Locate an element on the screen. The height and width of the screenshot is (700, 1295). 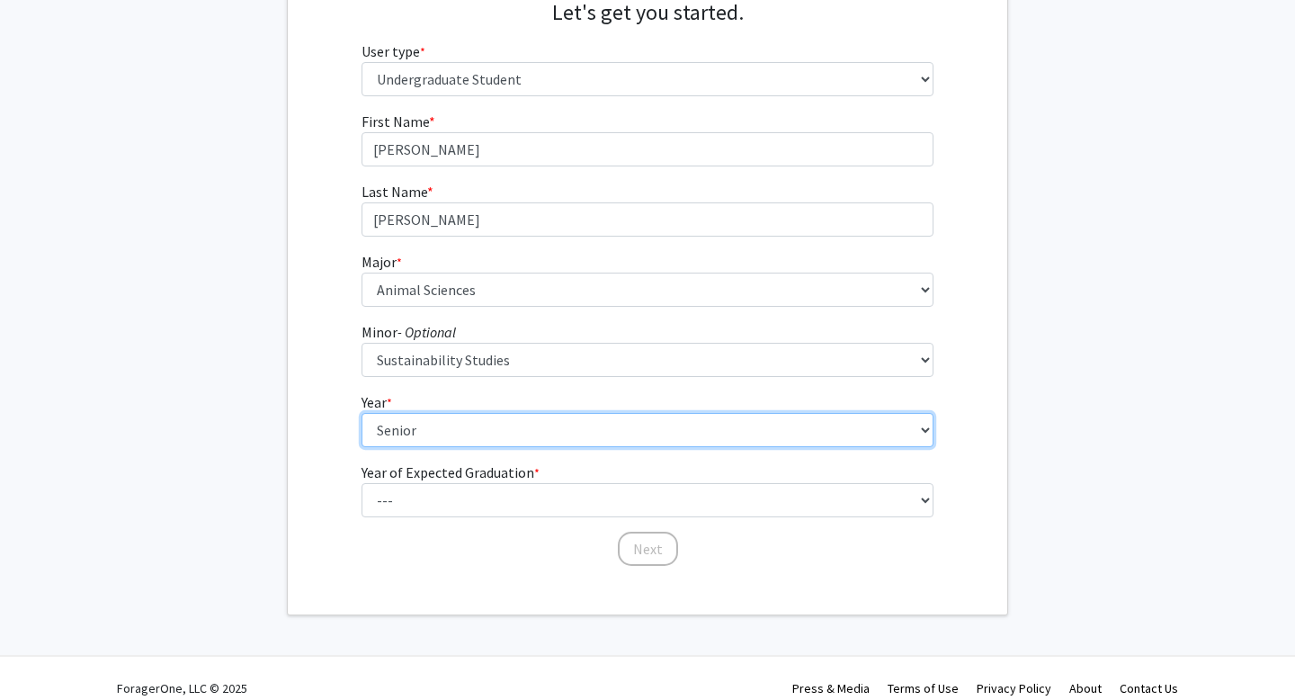
i: - Optional is located at coordinates (426, 332).